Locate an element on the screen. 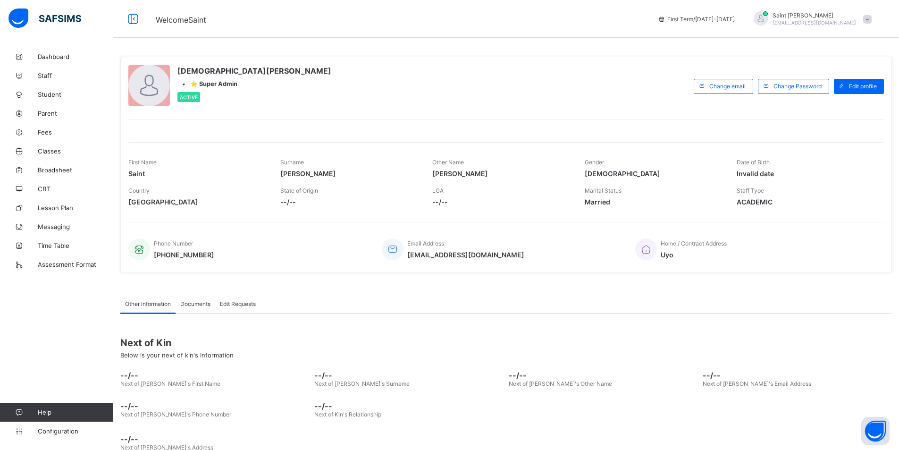 This screenshot has height=450, width=899. span: Gender is located at coordinates (594, 162).